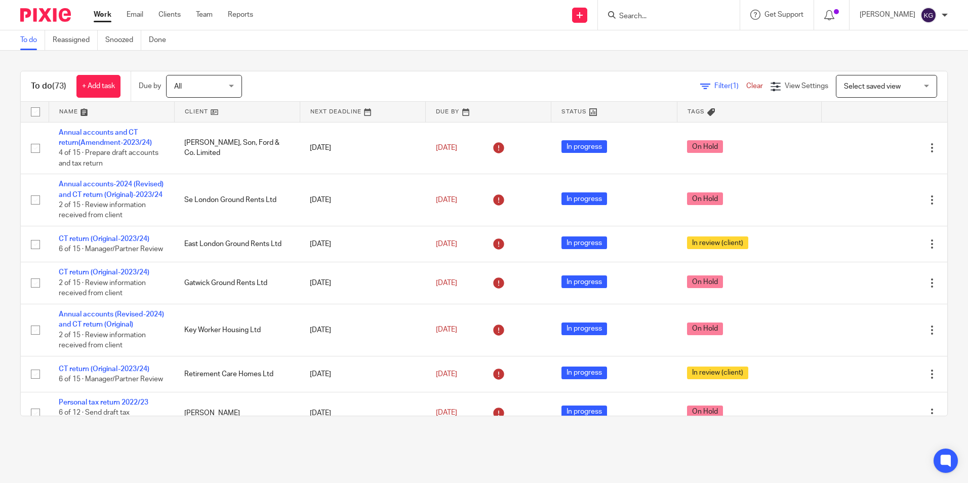 Image resolution: width=968 pixels, height=483 pixels. What do you see at coordinates (664, 17) in the screenshot?
I see `input: Search` at bounding box center [664, 17].